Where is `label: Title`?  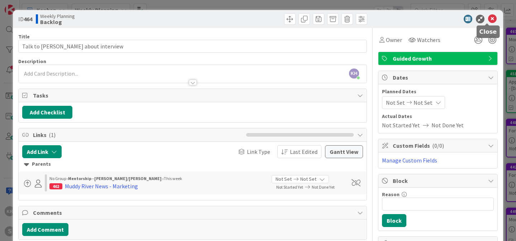 label: Title is located at coordinates (24, 37).